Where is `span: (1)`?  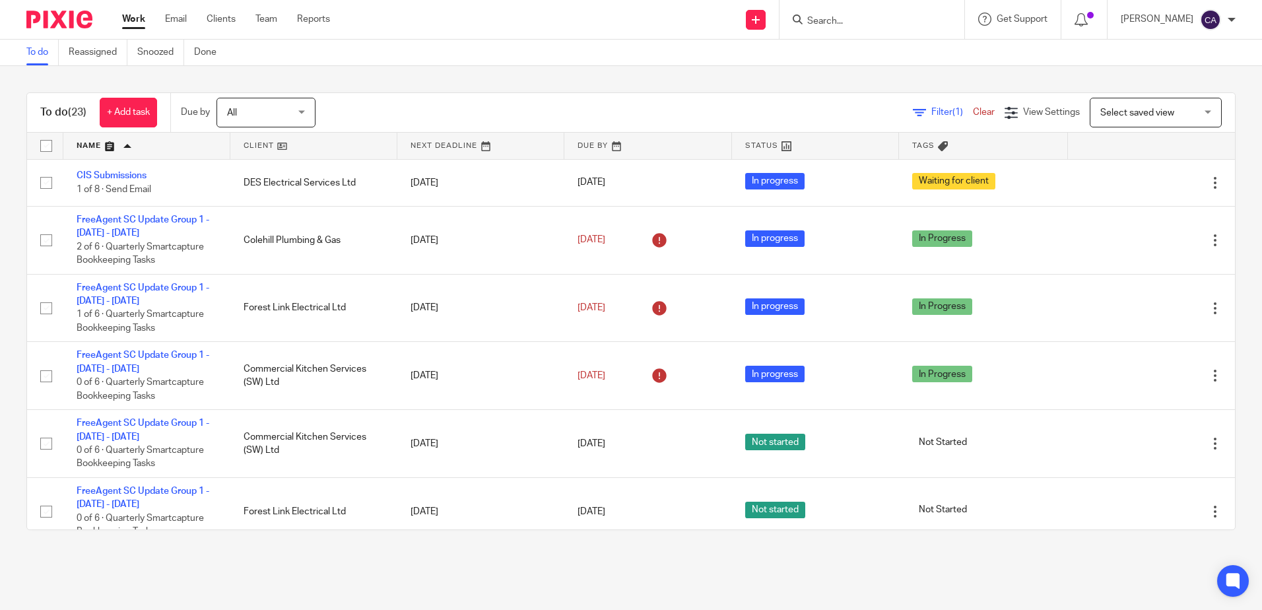
span: (1) is located at coordinates (958, 112).